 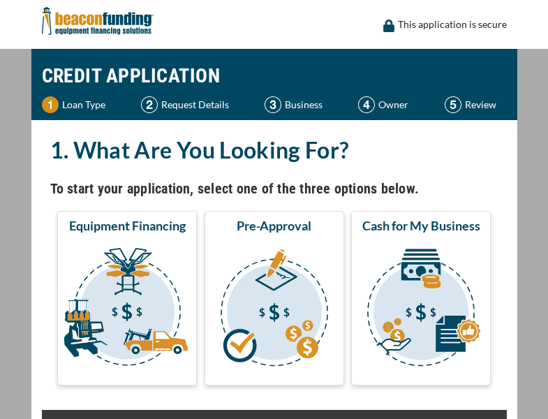 What do you see at coordinates (50, 105) in the screenshot?
I see `img: Step 1` at bounding box center [50, 105].